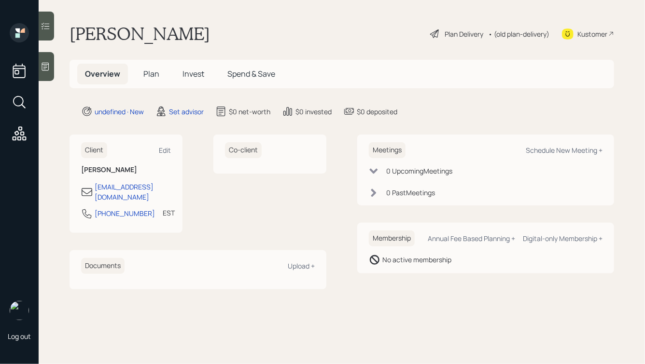  What do you see at coordinates (377, 111) in the screenshot?
I see `div: $0 deposited` at bounding box center [377, 111].